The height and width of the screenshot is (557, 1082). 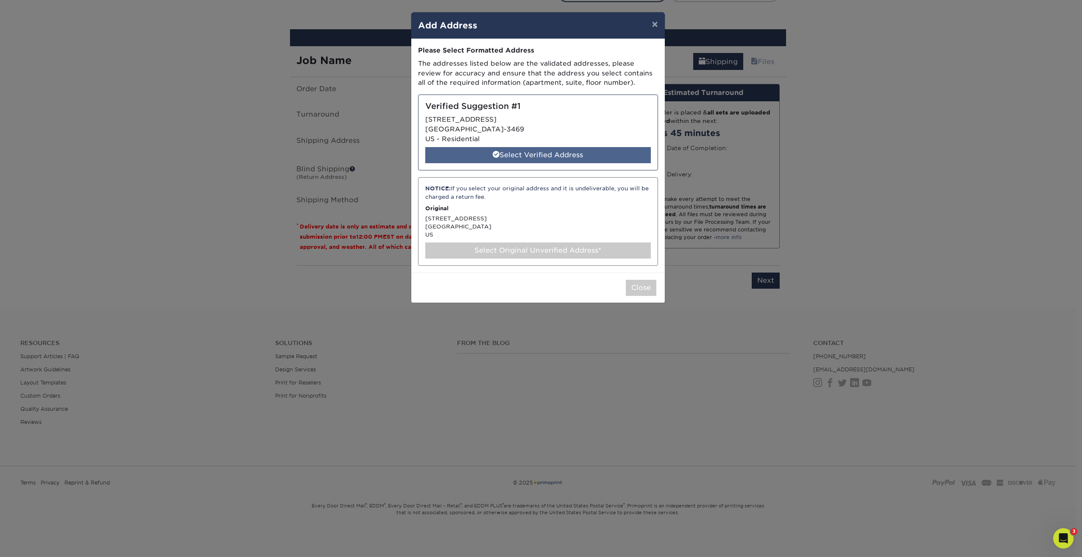 What do you see at coordinates (538, 192) in the screenshot?
I see `div: If you select your original address and it is undeliverable, you will be charged a return fee.` at bounding box center [538, 192].